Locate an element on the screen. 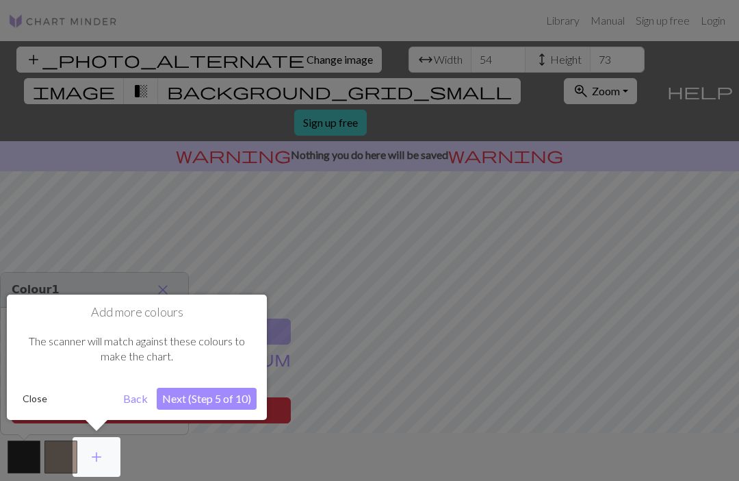 The height and width of the screenshot is (481, 739). div: The scanner will match against these colours to make the chart. is located at coordinates (137, 349).